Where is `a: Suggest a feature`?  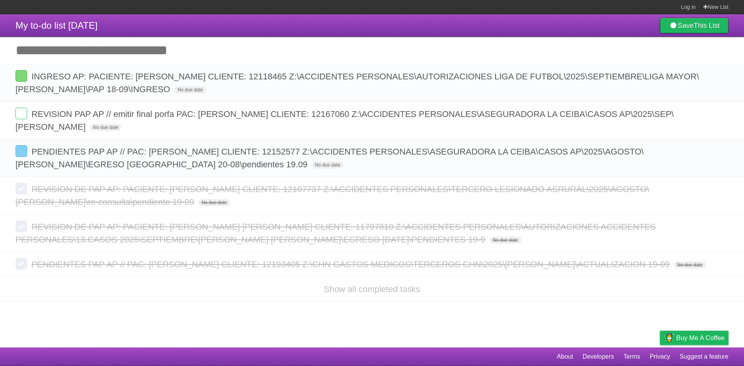 a: Suggest a feature is located at coordinates (704, 357).